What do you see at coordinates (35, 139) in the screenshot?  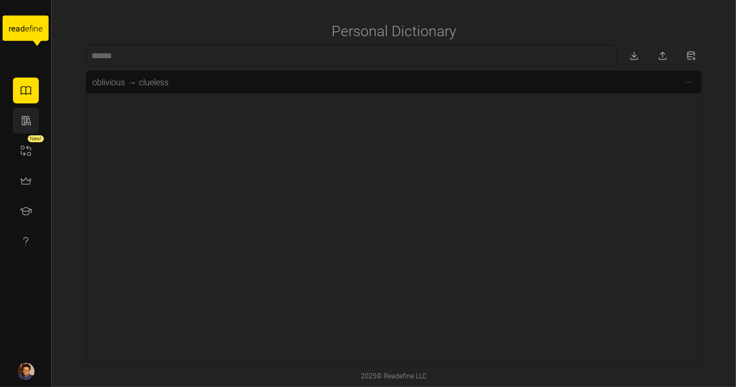 I see `div: New!` at bounding box center [35, 139].